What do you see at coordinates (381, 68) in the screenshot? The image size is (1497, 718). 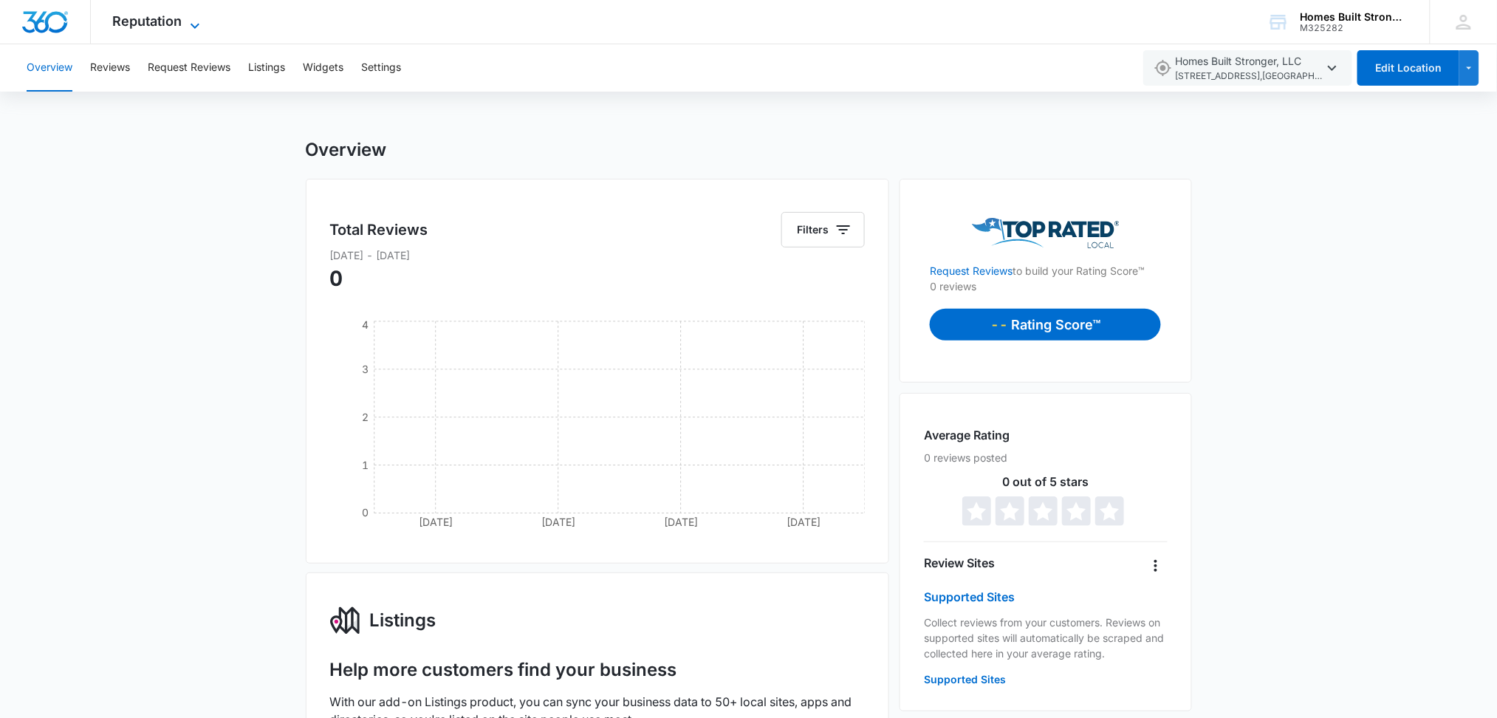 I see `button: Settings` at bounding box center [381, 68].